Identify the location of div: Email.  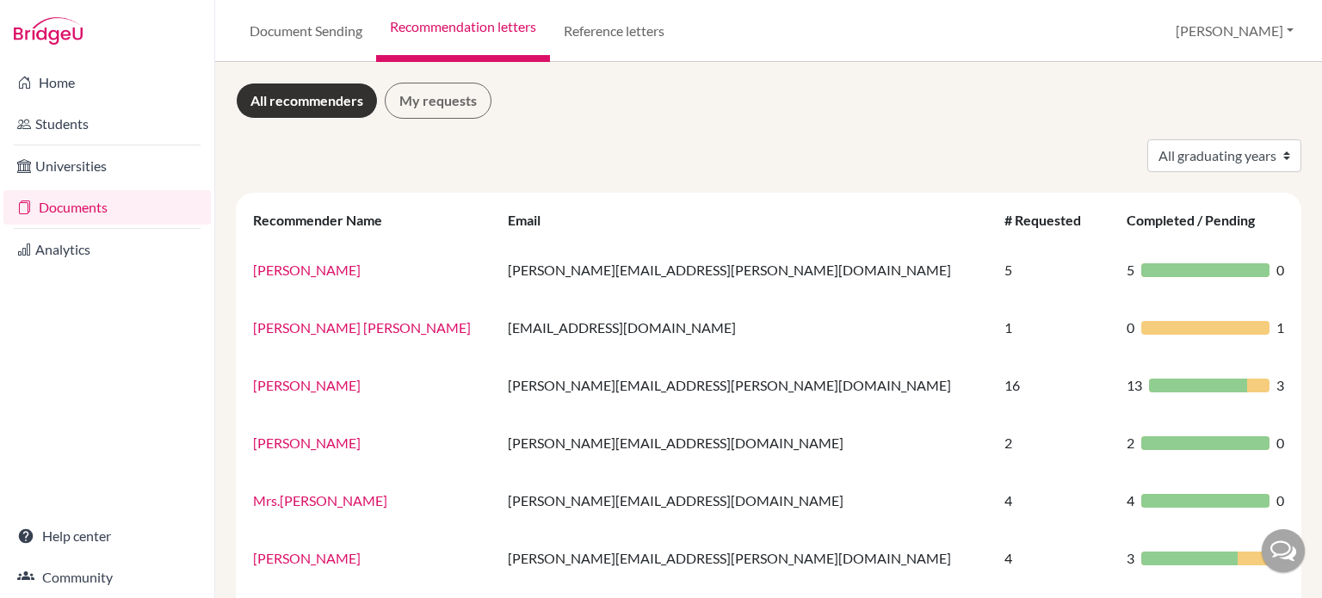
(533, 219).